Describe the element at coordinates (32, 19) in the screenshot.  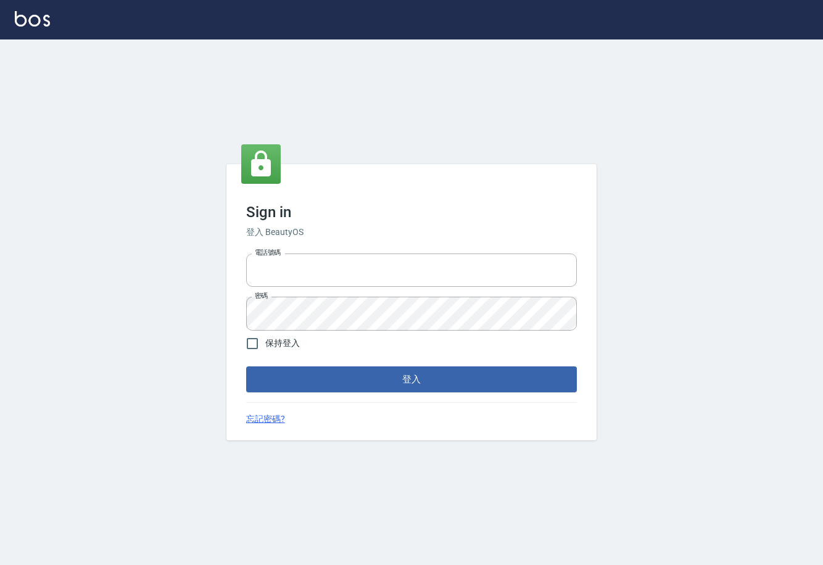
I see `img: Logo` at that location.